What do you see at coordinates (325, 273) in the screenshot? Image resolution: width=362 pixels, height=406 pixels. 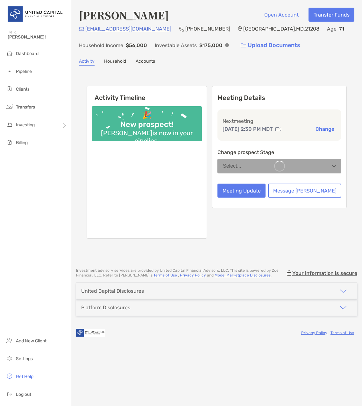 I see `p: Your information is secure` at bounding box center [325, 273].